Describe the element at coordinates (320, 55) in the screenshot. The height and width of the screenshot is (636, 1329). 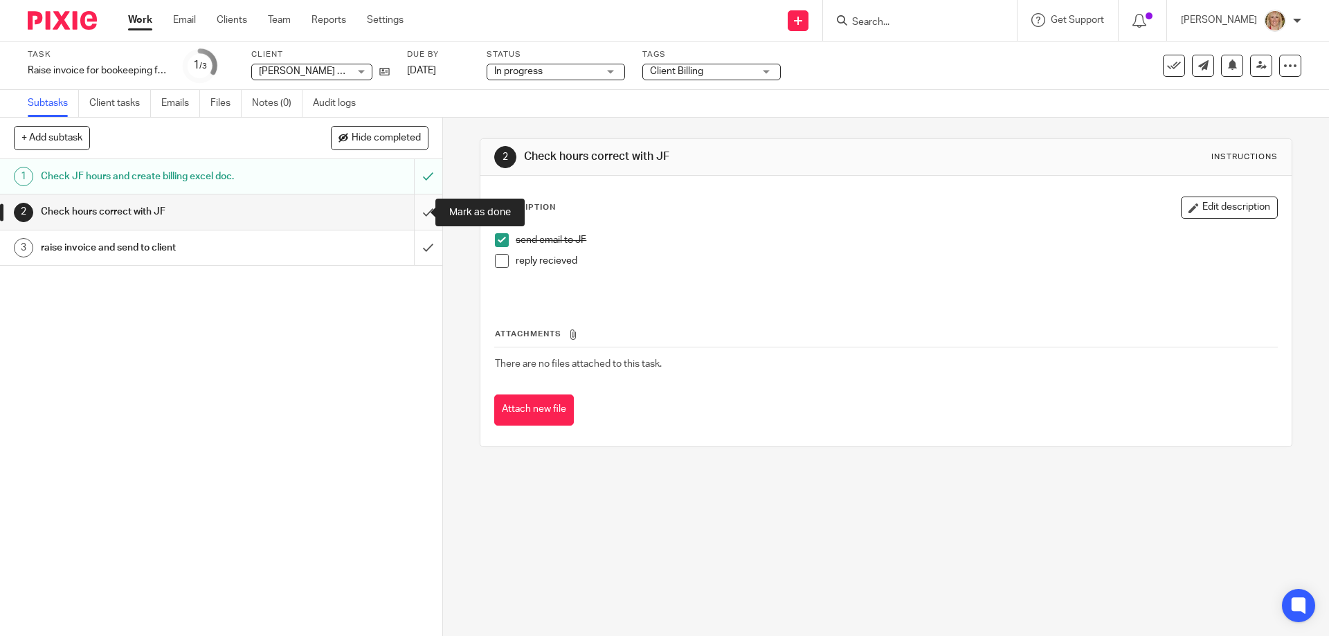
I see `label: Client` at that location.